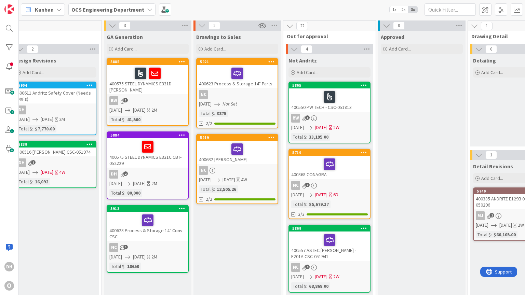  Describe the element at coordinates (57, 145) in the screenshot. I see `div: 5839` at that location.